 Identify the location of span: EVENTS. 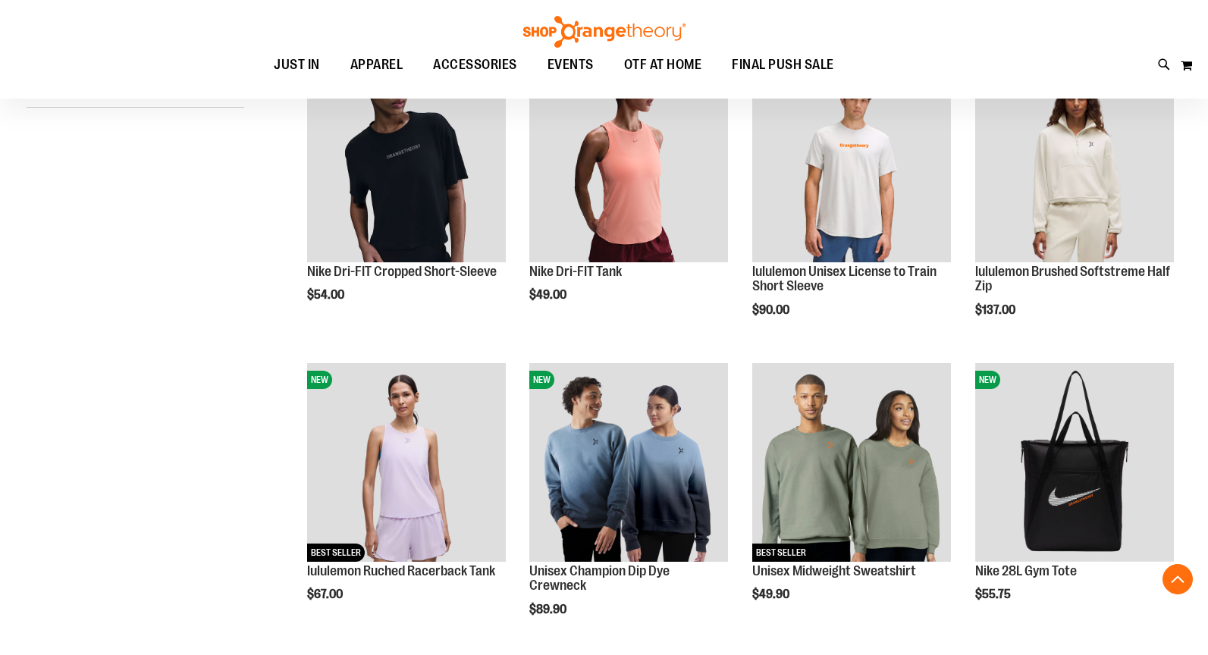
(570, 64).